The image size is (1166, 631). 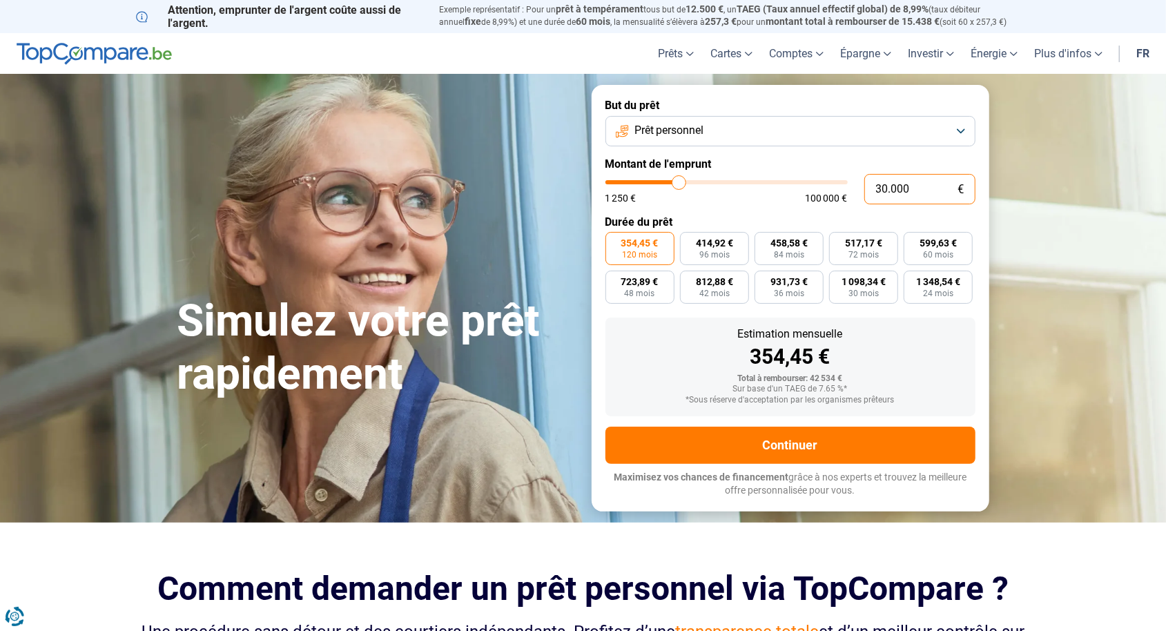 I want to click on p: grâce à nos experts et trouvez la meilleure offre personnalisée pour vous., so click(x=791, y=484).